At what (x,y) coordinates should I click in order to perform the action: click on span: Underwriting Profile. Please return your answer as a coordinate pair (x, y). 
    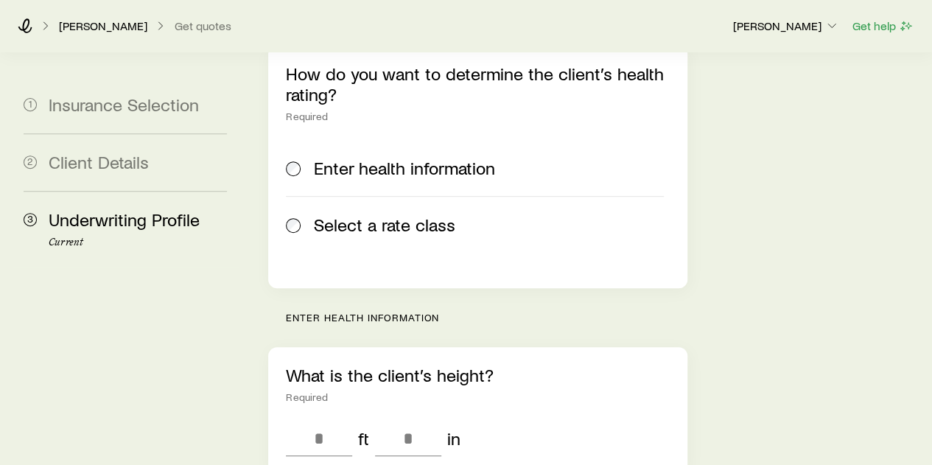
    Looking at the image, I should click on (124, 219).